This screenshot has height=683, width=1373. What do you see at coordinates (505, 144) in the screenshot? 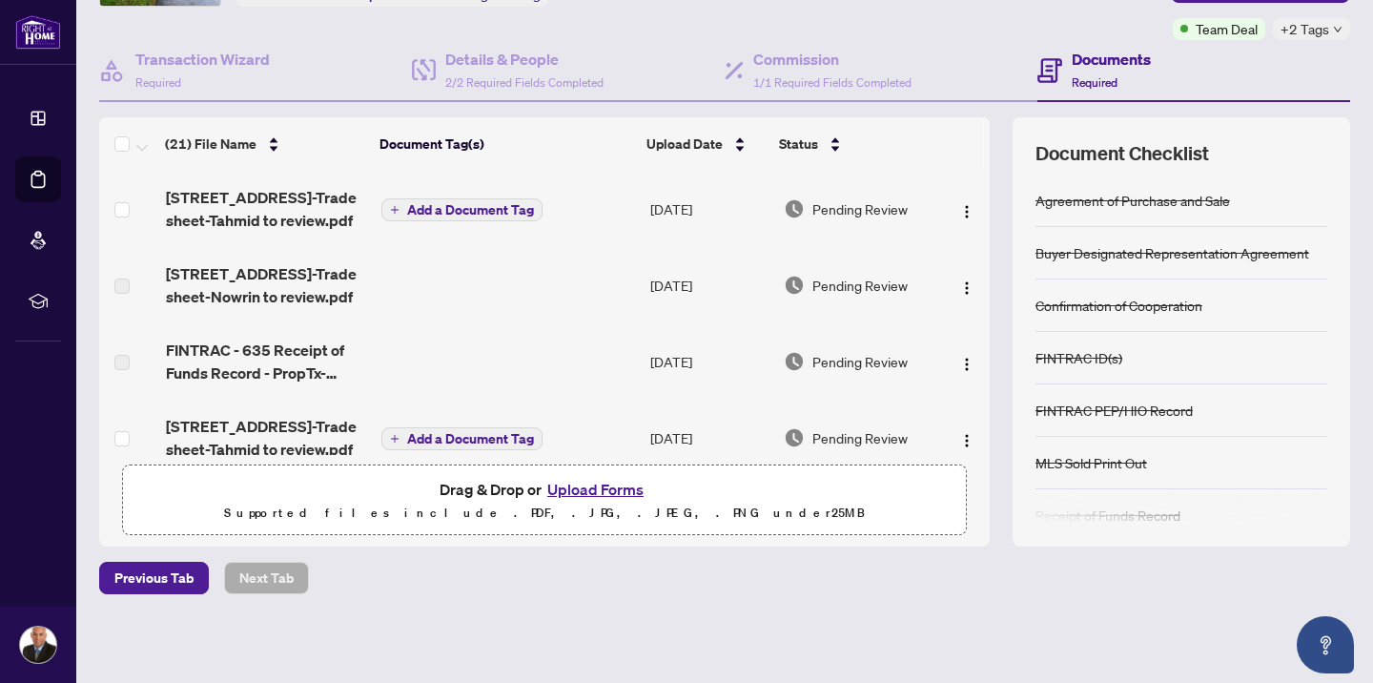
I see `th: Document Tag(s)` at bounding box center [505, 144].